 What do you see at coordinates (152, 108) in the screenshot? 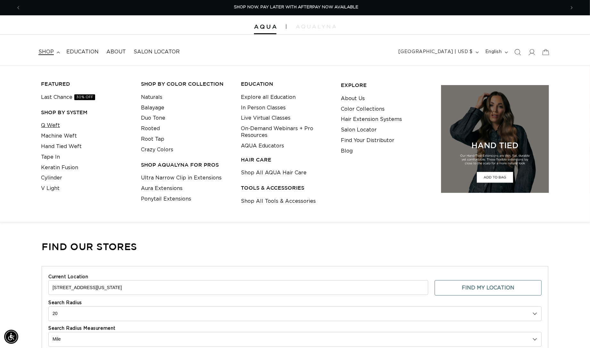
I see `a: Balayage` at bounding box center [152, 108].